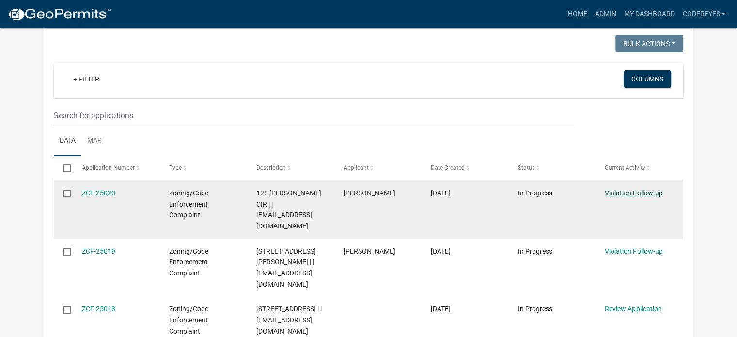 Image resolution: width=737 pixels, height=337 pixels. I want to click on button: Columns, so click(647, 79).